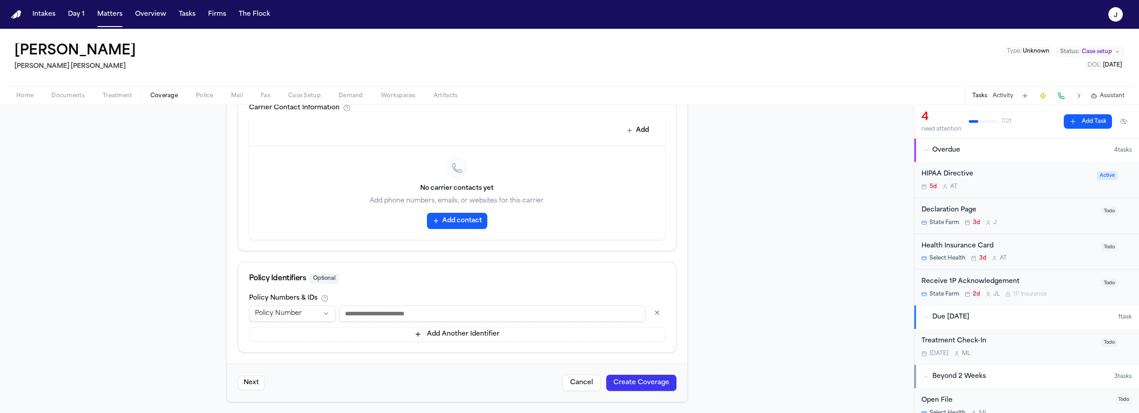  What do you see at coordinates (217, 14) in the screenshot?
I see `a: Firms` at bounding box center [217, 14].